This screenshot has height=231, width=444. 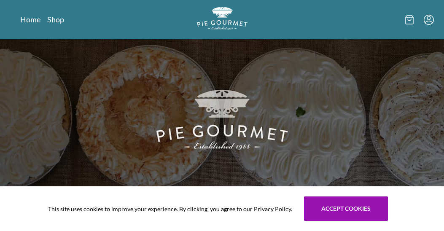 I want to click on button: Accept cookies, so click(x=346, y=209).